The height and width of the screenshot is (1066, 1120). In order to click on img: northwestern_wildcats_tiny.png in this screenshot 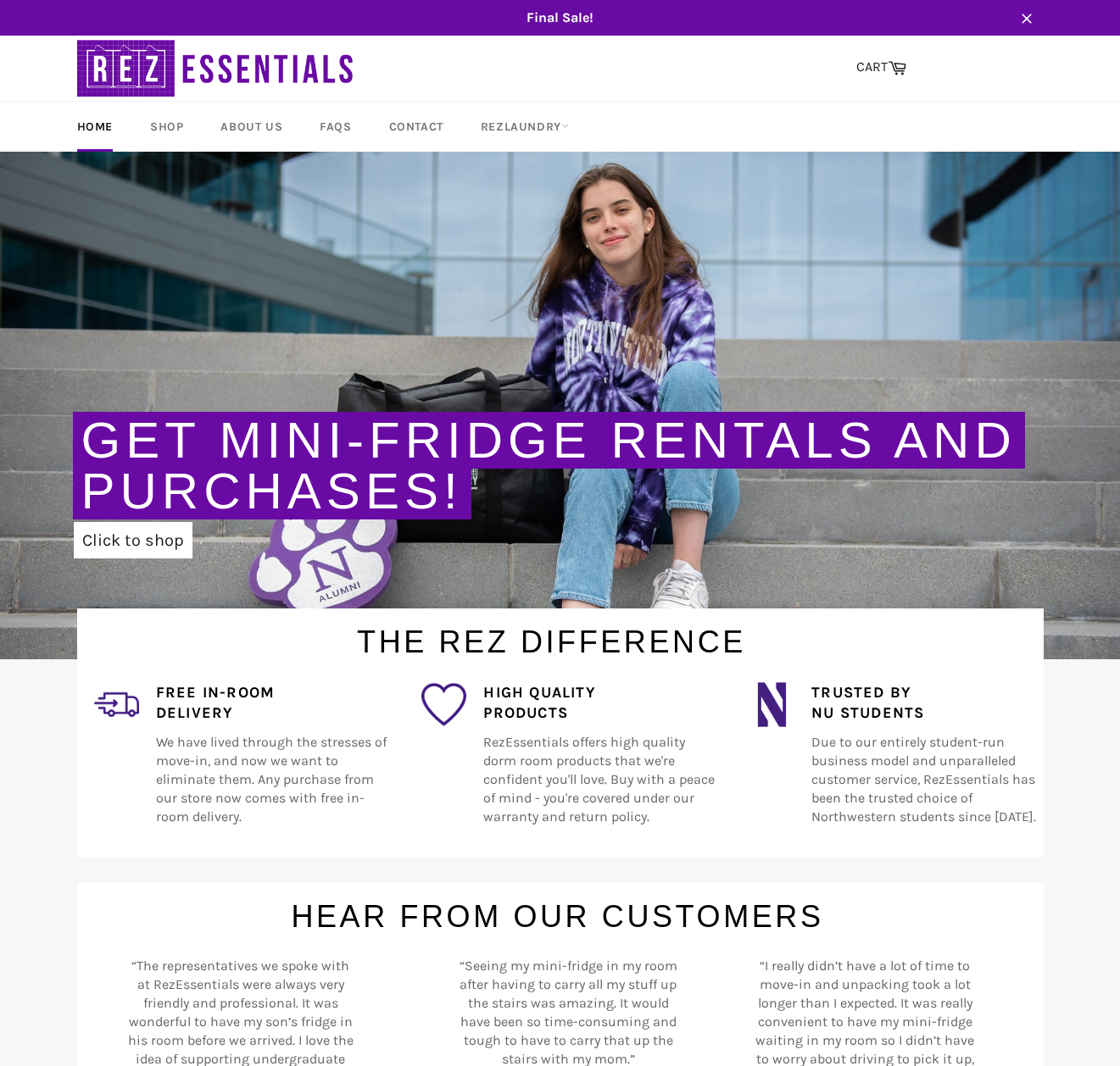, I will do `click(772, 704)`.